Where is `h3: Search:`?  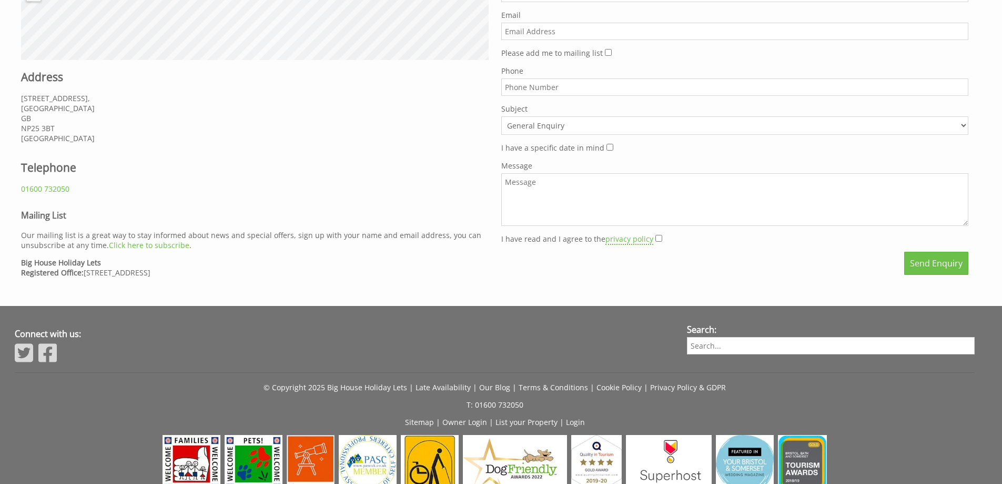 h3: Search: is located at coordinates (831, 329).